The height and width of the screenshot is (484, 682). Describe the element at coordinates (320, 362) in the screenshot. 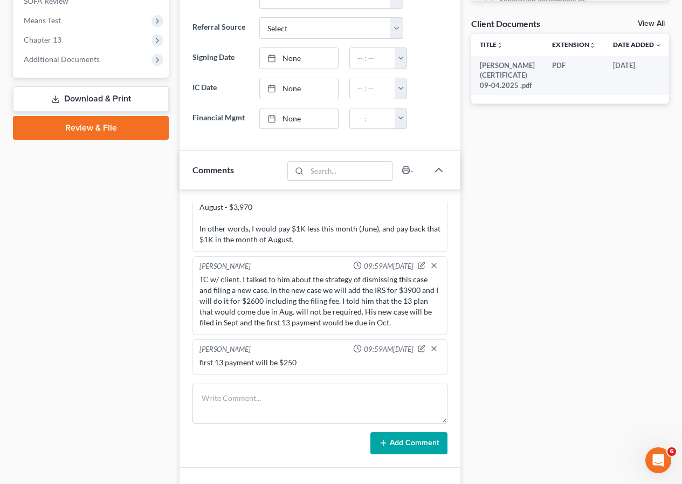

I see `div: first 13 payment will be $250` at that location.